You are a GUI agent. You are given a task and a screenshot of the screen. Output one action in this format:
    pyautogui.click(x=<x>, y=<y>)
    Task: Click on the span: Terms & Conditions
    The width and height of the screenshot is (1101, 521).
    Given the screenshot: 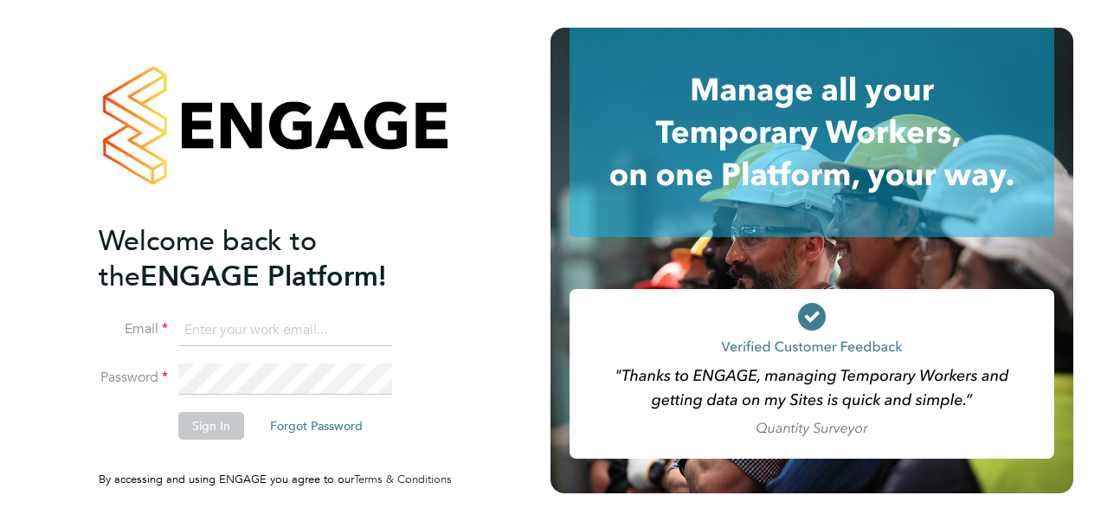 What is the action you would take?
    pyautogui.click(x=402, y=479)
    